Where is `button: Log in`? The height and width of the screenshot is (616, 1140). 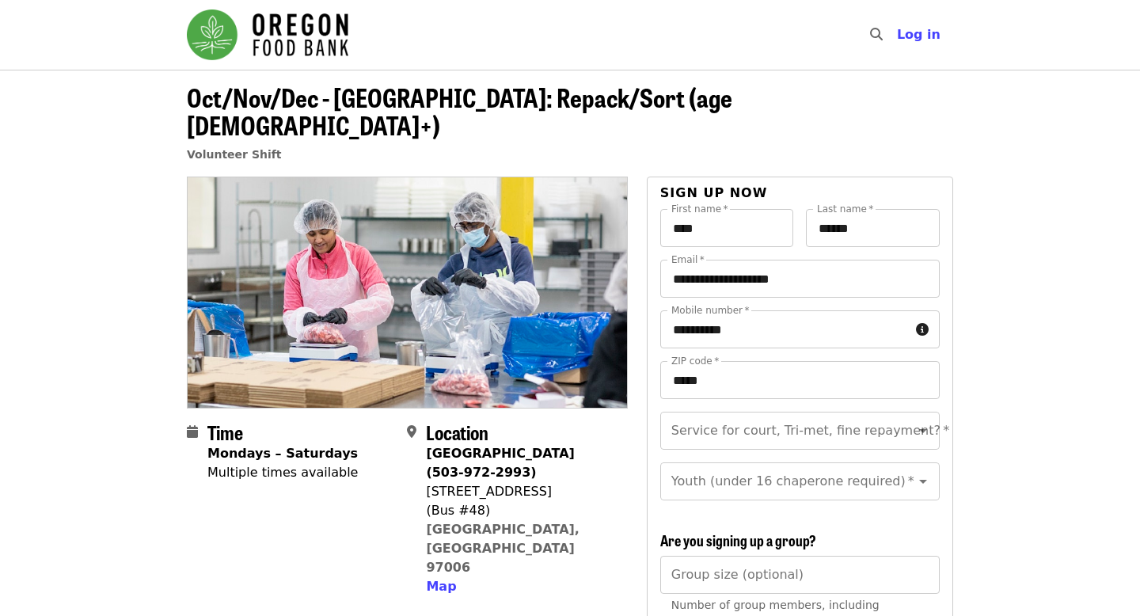 button: Log in is located at coordinates (918, 35).